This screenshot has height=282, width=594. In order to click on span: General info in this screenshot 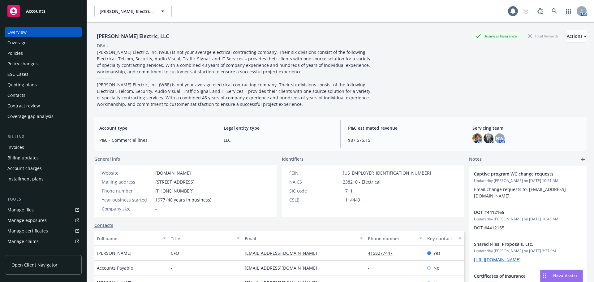, I will do `click(107, 159)`.